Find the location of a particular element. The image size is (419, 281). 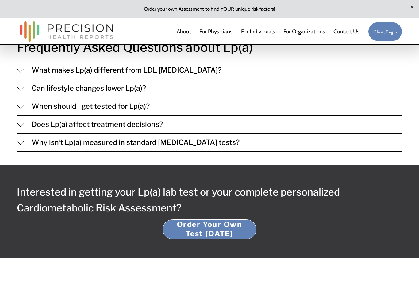

img: Precision Health Reports is located at coordinates (67, 32).